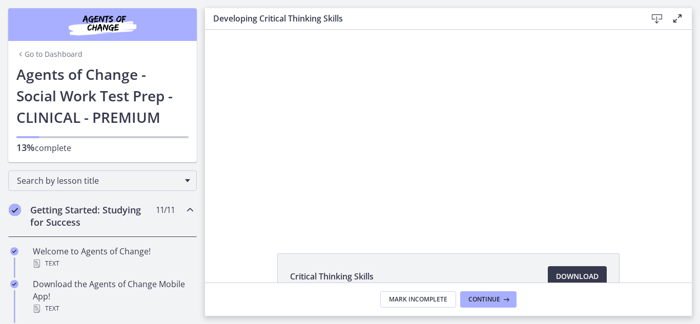 This screenshot has height=324, width=700. What do you see at coordinates (113, 297) in the screenshot?
I see `div: Download the Agents of Change Mobile App!` at bounding box center [113, 297].